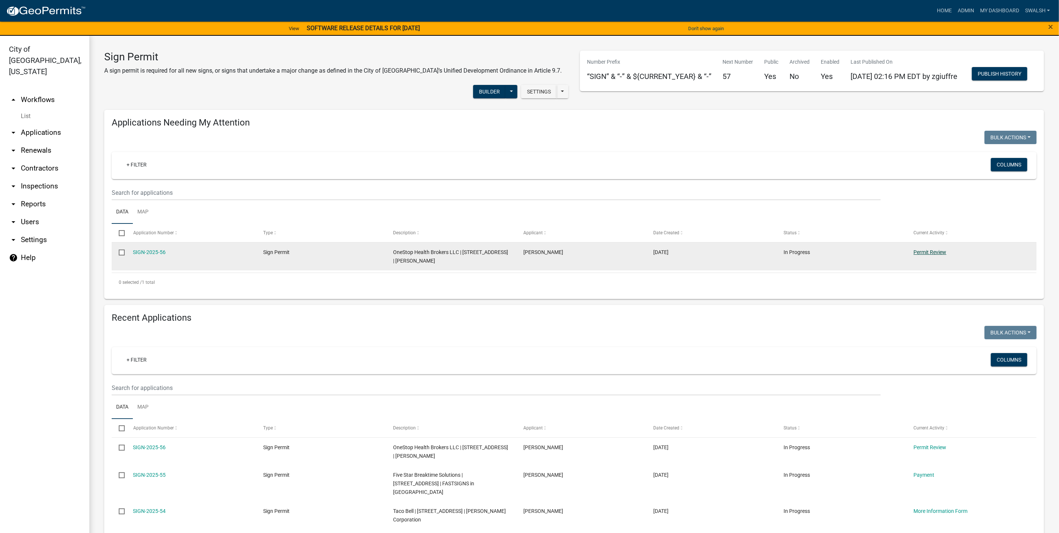 The image size is (1059, 533). Describe the element at coordinates (800, 76) in the screenshot. I see `h5: No` at that location.